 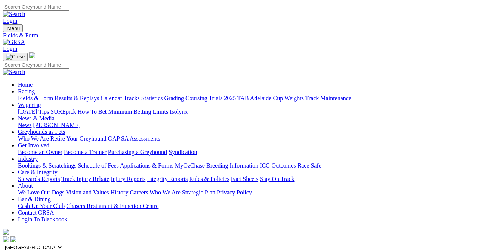 What do you see at coordinates (209, 179) in the screenshot?
I see `a: Rules & Policies` at bounding box center [209, 179].